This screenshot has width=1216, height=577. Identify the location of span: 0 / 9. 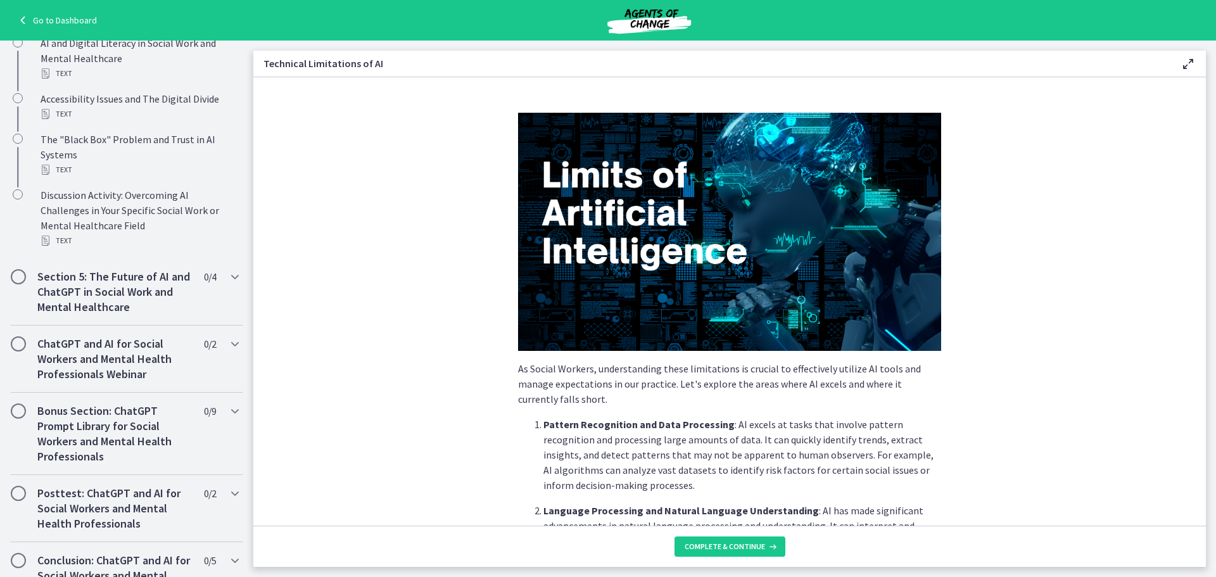
(210, 411).